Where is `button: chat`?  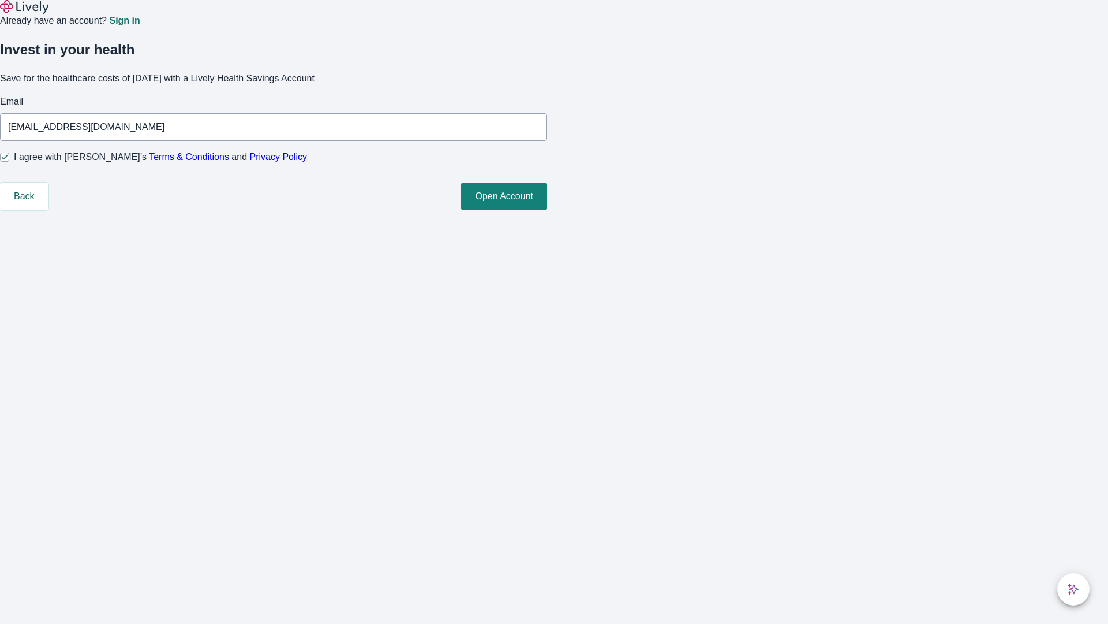
button: chat is located at coordinates (1074, 589).